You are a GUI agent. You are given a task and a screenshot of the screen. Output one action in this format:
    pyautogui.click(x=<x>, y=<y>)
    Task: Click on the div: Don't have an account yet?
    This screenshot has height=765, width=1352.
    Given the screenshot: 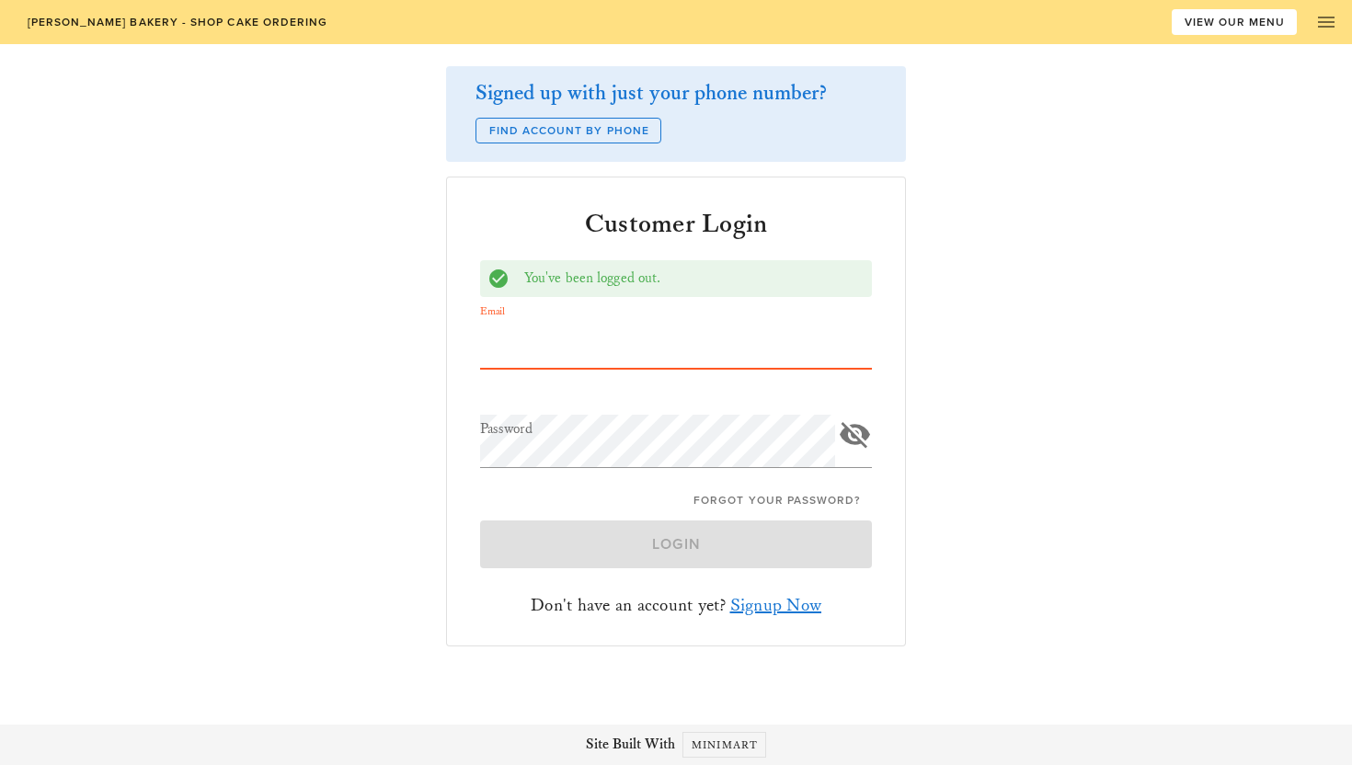 What is the action you would take?
    pyautogui.click(x=676, y=605)
    